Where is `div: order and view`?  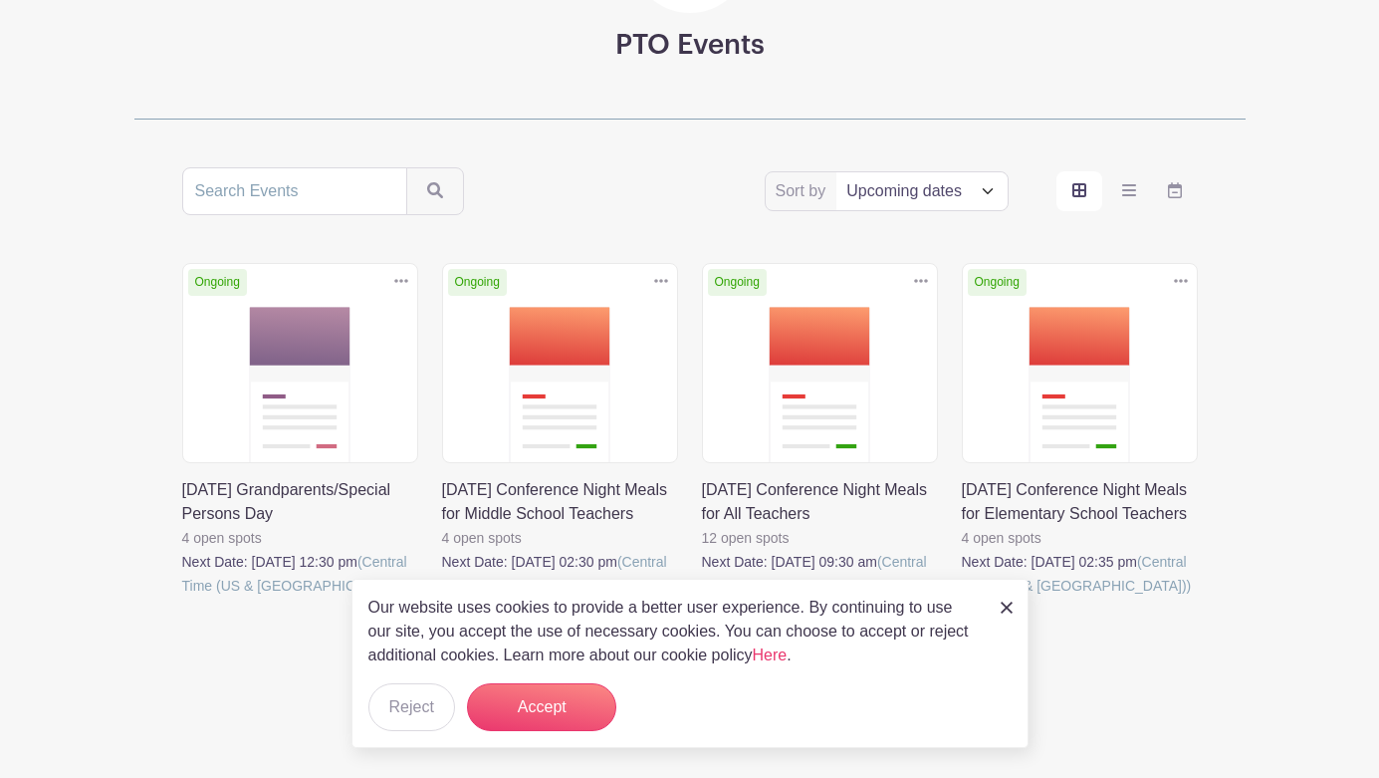 div: order and view is located at coordinates (1127, 191).